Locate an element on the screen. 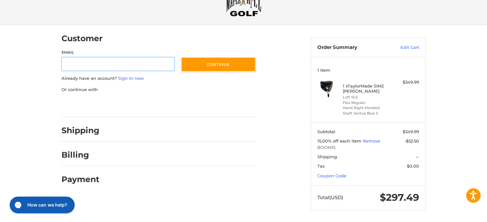 The height and width of the screenshot is (222, 487). button: Continue is located at coordinates (218, 64).